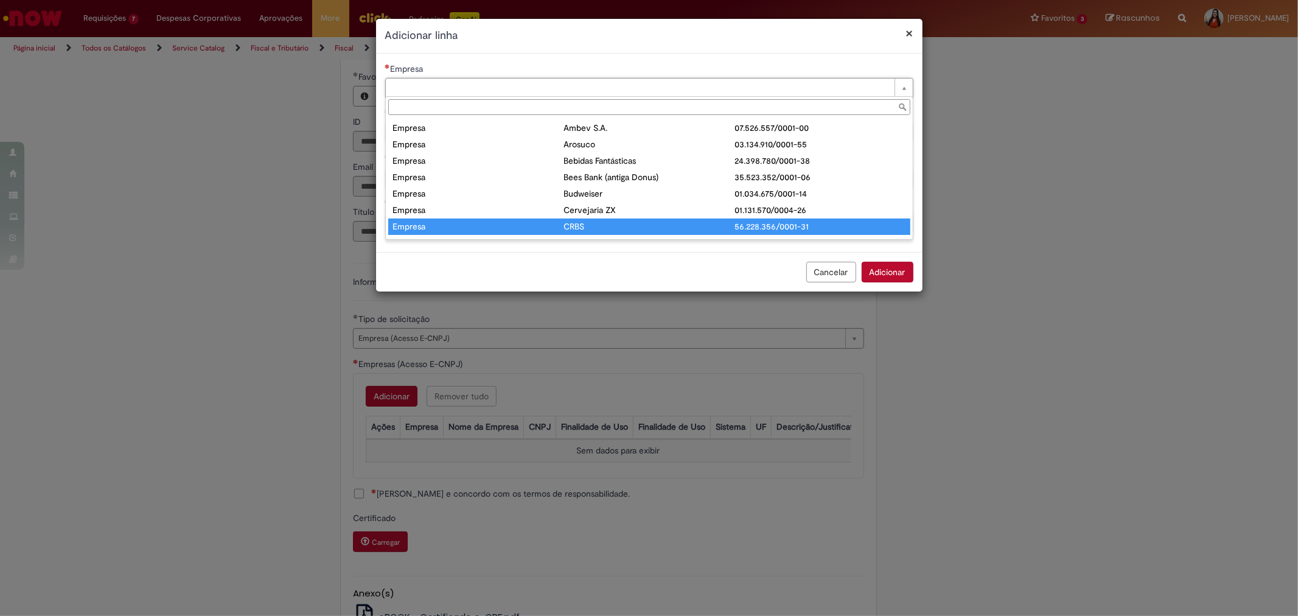  Describe the element at coordinates (649, 226) in the screenshot. I see `div: CRBS` at that location.